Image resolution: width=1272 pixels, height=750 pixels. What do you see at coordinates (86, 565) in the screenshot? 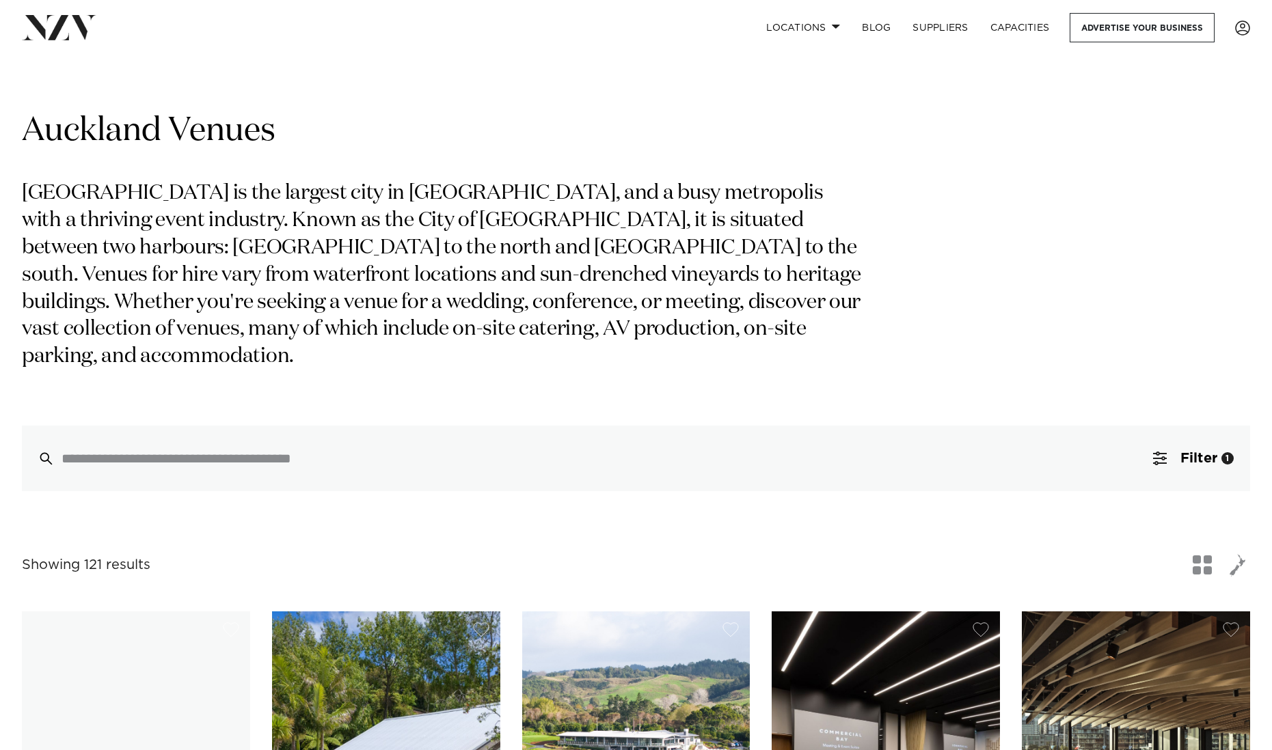
I see `div: Showing 121 results` at bounding box center [86, 565].